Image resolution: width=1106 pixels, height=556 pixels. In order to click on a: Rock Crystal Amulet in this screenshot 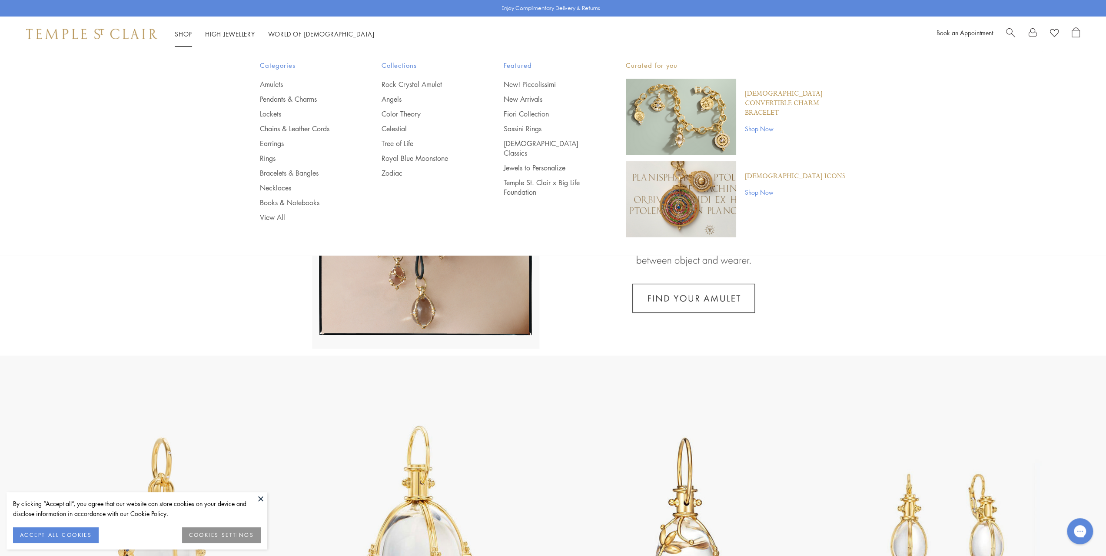, I will do `click(425, 84)`.